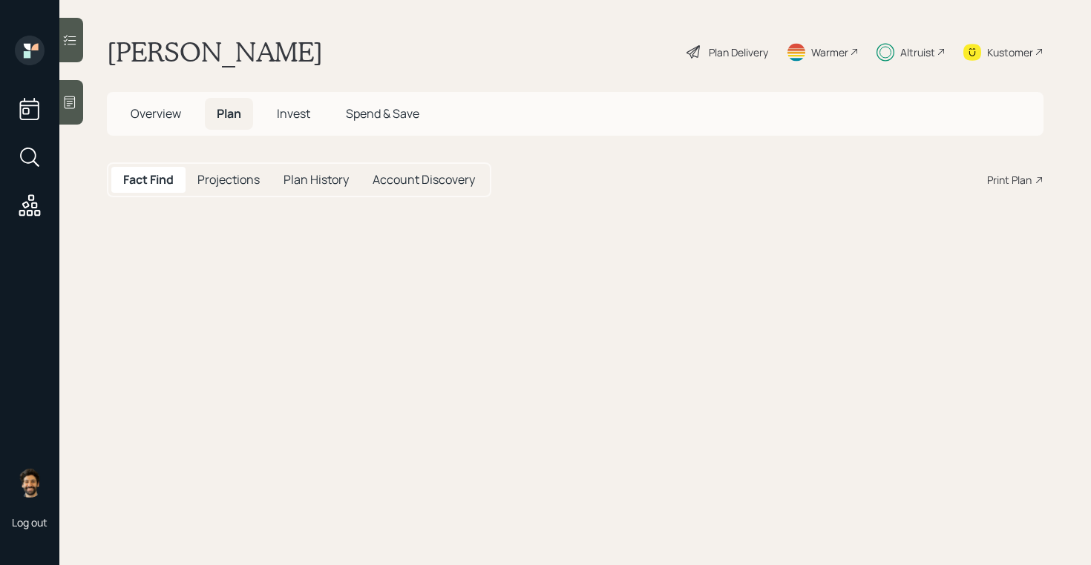 Image resolution: width=1091 pixels, height=565 pixels. What do you see at coordinates (229, 180) in the screenshot?
I see `h5: Projections` at bounding box center [229, 180].